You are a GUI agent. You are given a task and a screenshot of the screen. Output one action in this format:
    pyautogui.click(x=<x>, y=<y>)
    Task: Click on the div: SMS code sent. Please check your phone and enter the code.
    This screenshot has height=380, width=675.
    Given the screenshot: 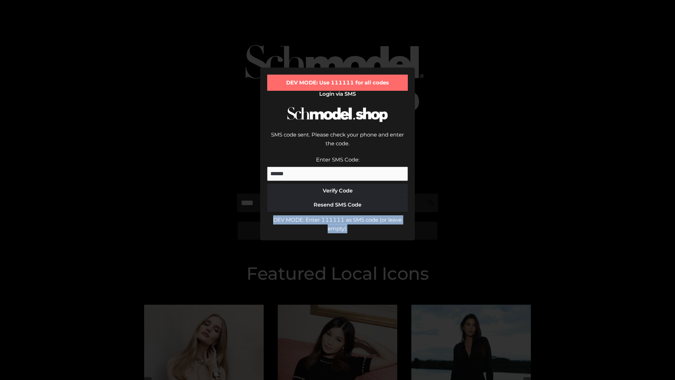 What is the action you would take?
    pyautogui.click(x=337, y=142)
    